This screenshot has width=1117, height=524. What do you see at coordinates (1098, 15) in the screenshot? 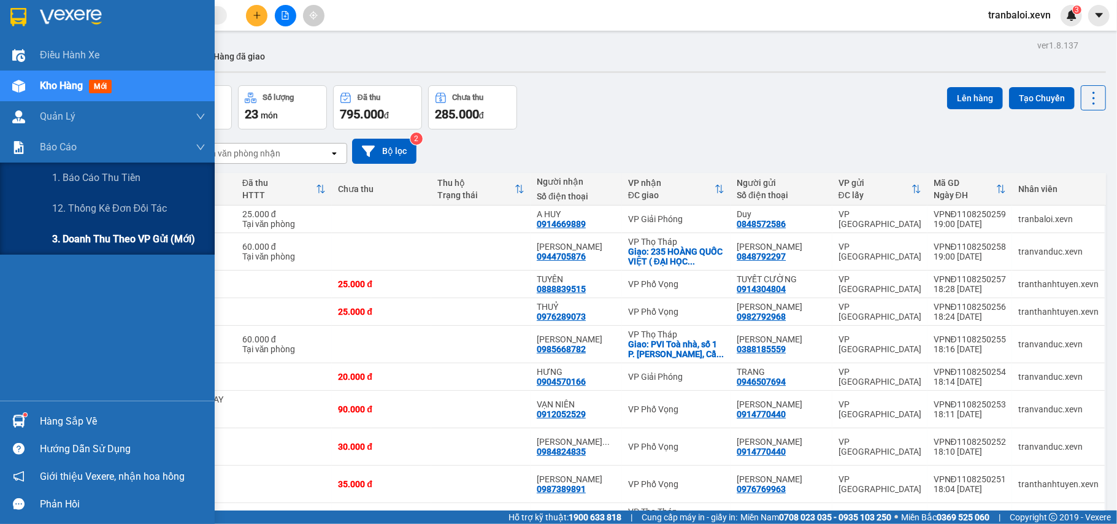
I see `button: caret-down` at bounding box center [1098, 15].